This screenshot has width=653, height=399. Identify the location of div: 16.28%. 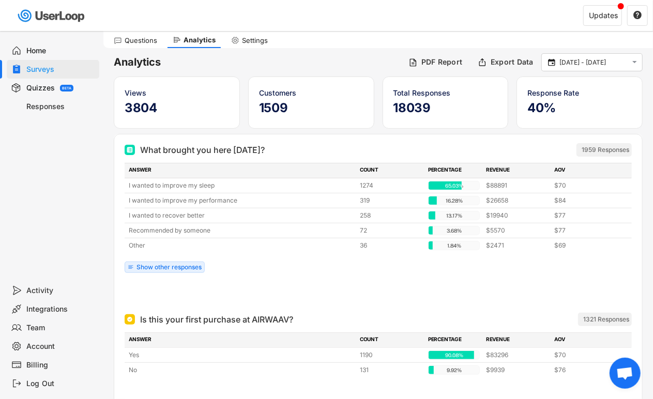
(455, 201).